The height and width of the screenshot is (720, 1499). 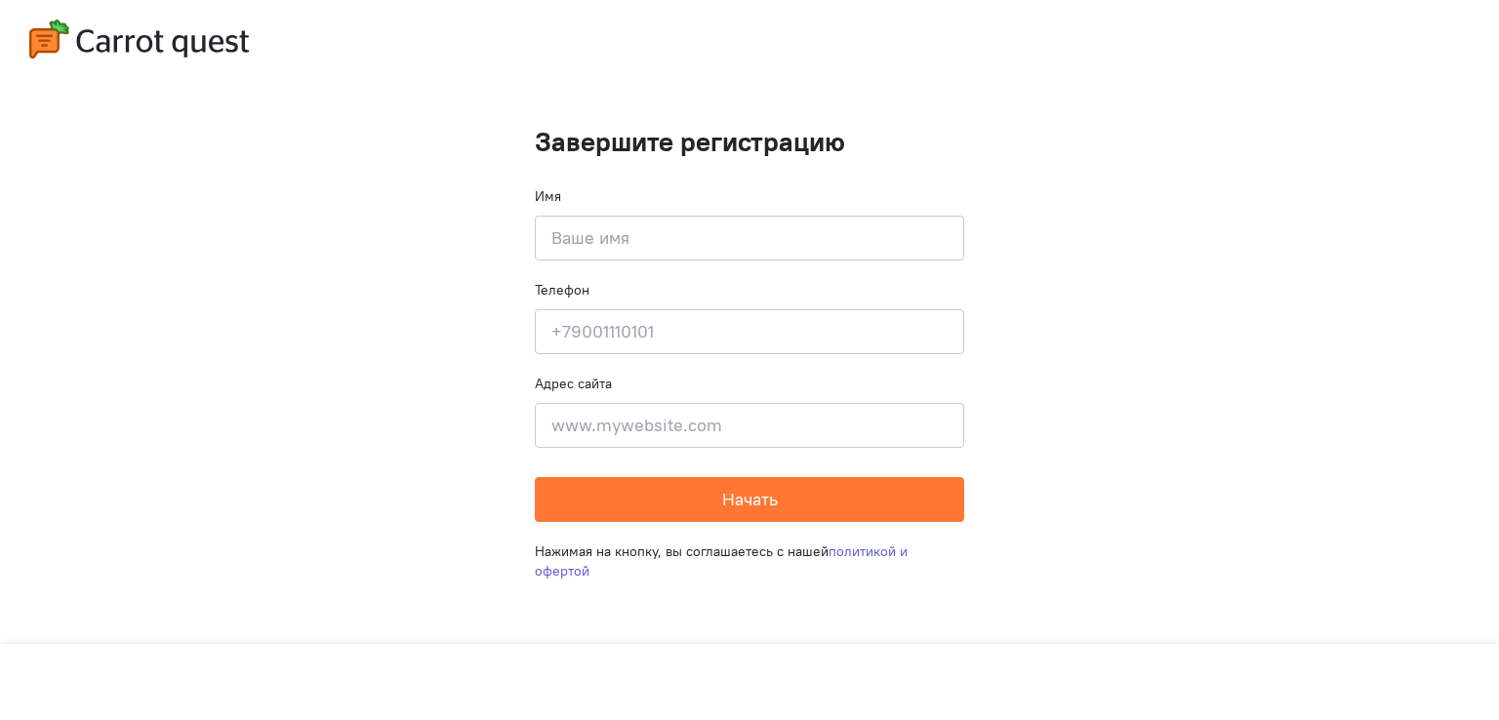 What do you see at coordinates (749, 332) in the screenshot?
I see `input: +79001110101` at bounding box center [749, 332].